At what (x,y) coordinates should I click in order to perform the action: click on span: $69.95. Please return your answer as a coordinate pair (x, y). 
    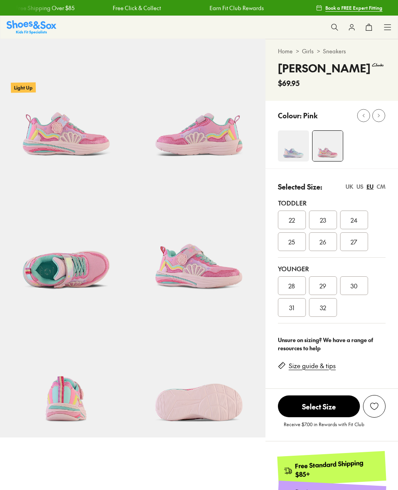
    Looking at the image, I should click on (289, 83).